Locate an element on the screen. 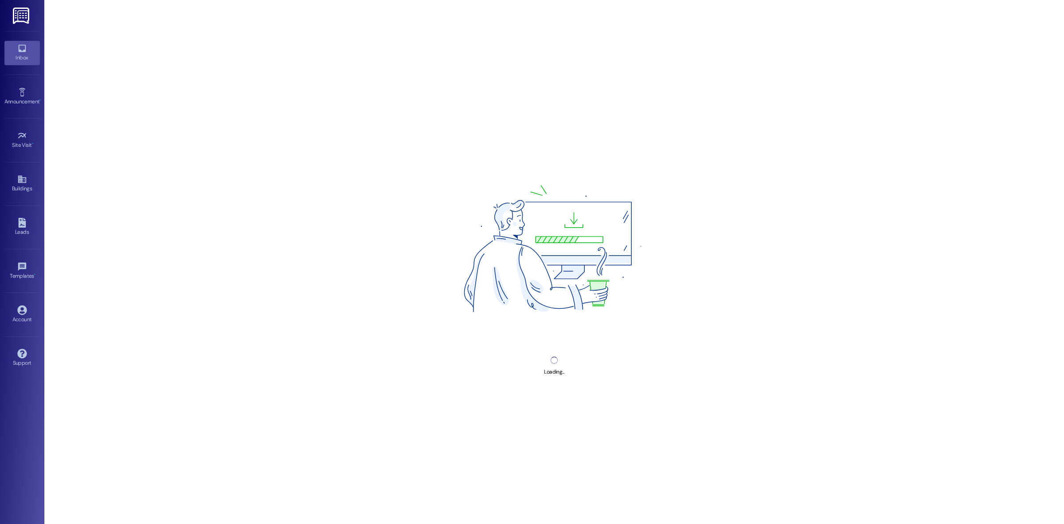 Image resolution: width=1064 pixels, height=524 pixels. img: ResiDesk Logo is located at coordinates (22, 16).